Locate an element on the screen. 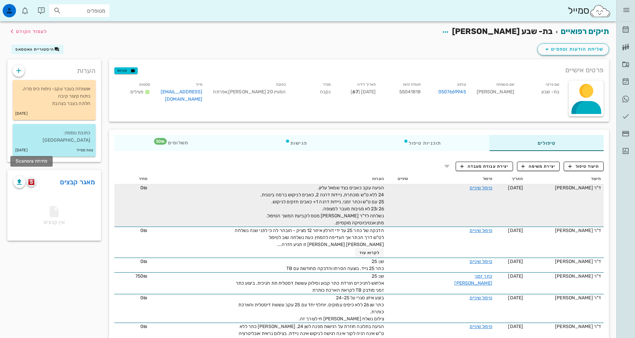  th: מחיר is located at coordinates (132, 179).